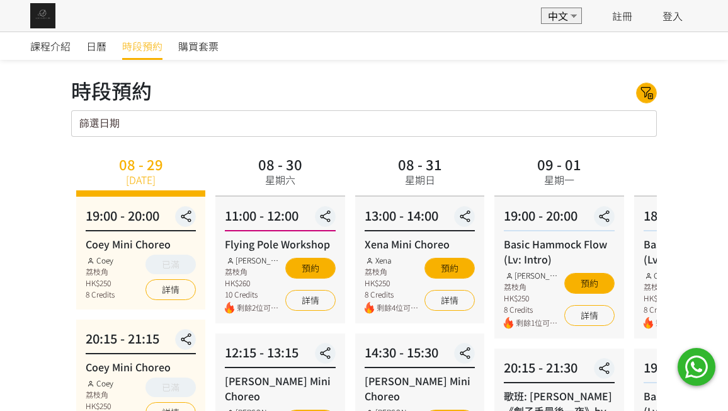  What do you see at coordinates (559, 180) in the screenshot?
I see `div: 星期一` at bounding box center [559, 180].